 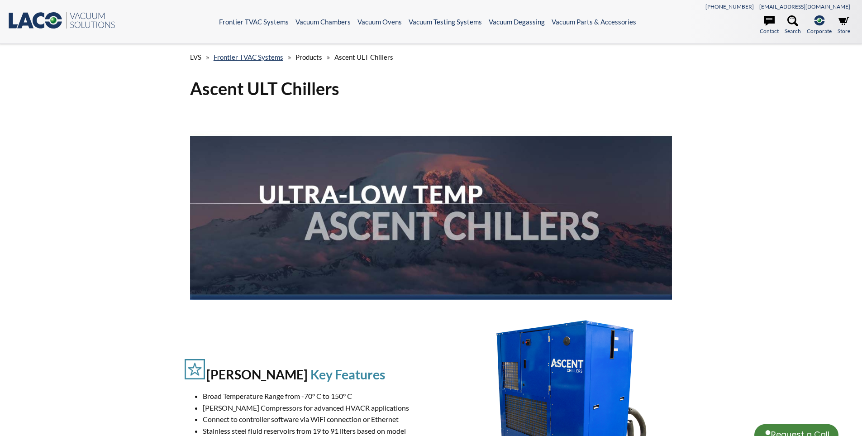 I want to click on span: Corporate, so click(x=819, y=31).